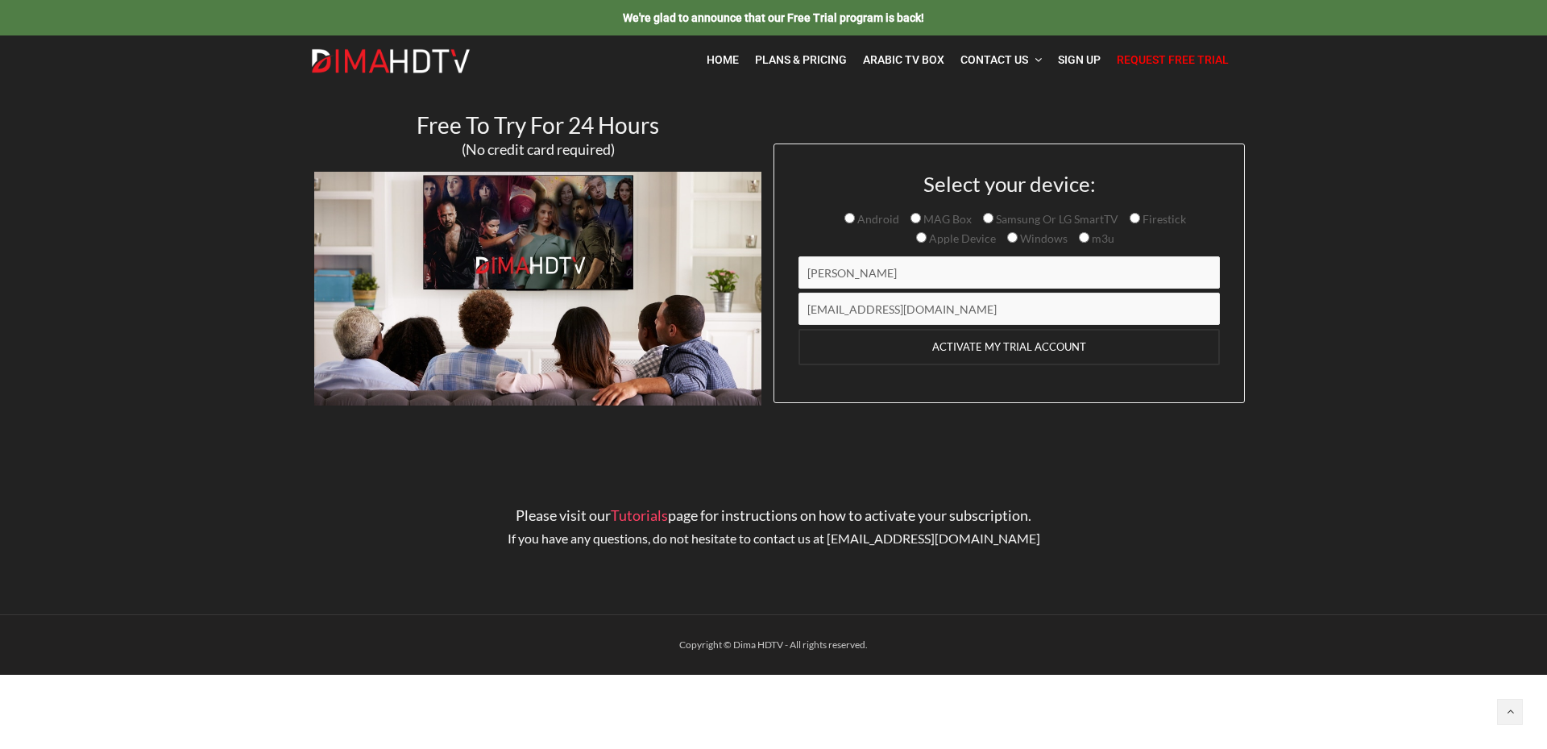 This screenshot has height=749, width=1547. I want to click on div: Copyright © Dima HDTV - All rights reserved., so click(774, 645).